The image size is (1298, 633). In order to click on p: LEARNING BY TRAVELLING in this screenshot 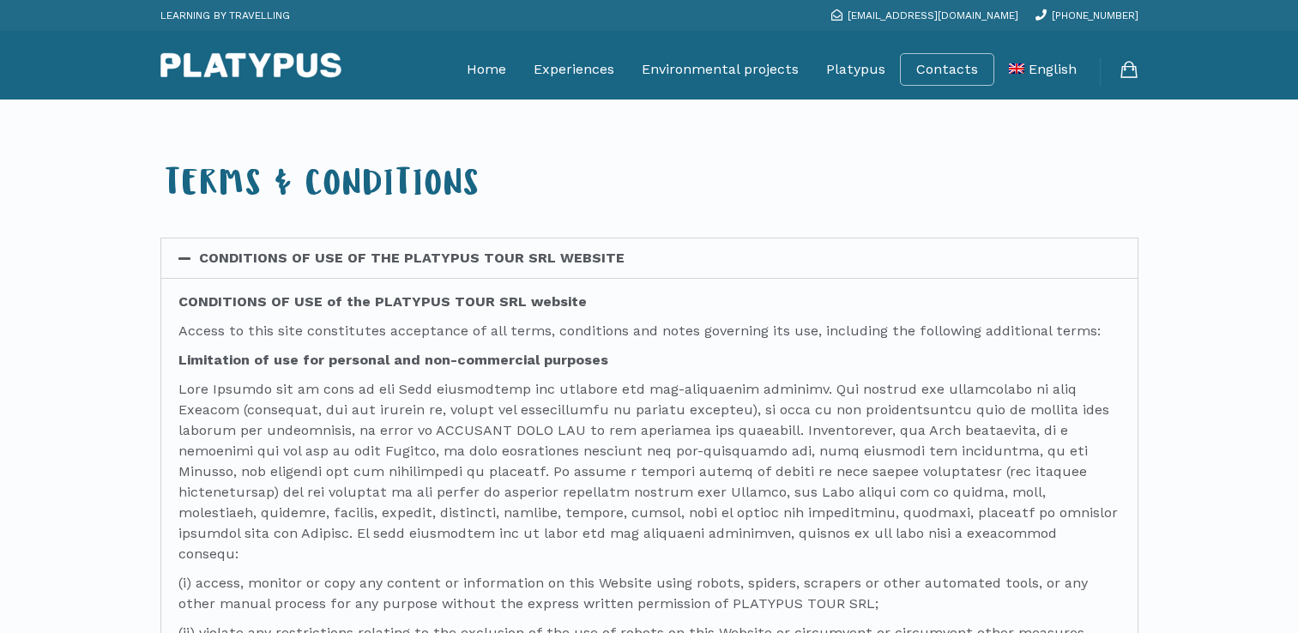, I will do `click(225, 15)`.